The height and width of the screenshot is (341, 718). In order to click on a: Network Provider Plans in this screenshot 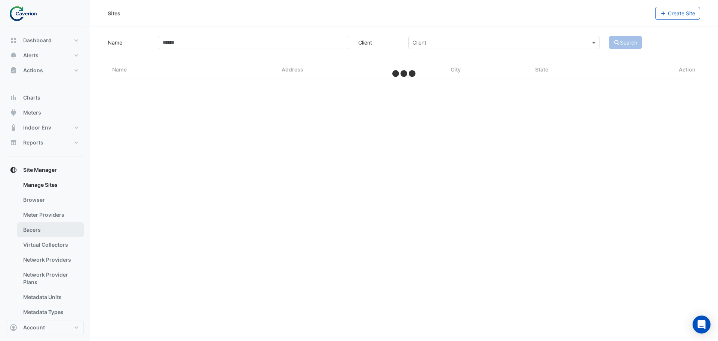, I will do `click(50, 278)`.